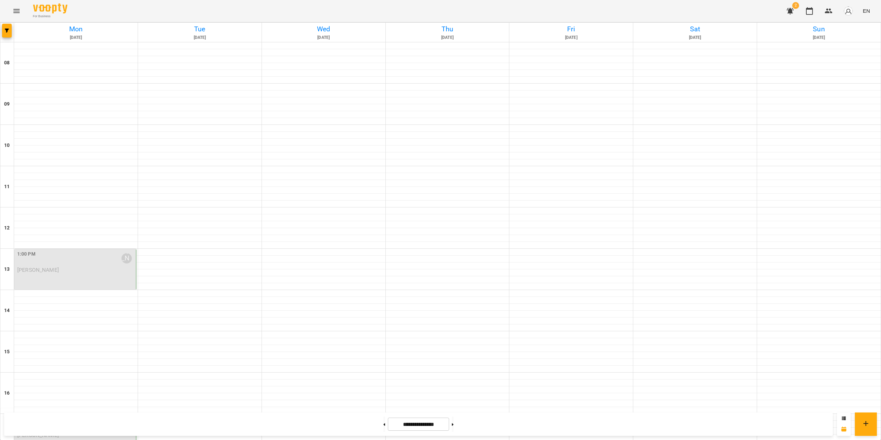 This screenshot has width=881, height=440. What do you see at coordinates (571, 29) in the screenshot?
I see `h6: Fri` at bounding box center [571, 29].